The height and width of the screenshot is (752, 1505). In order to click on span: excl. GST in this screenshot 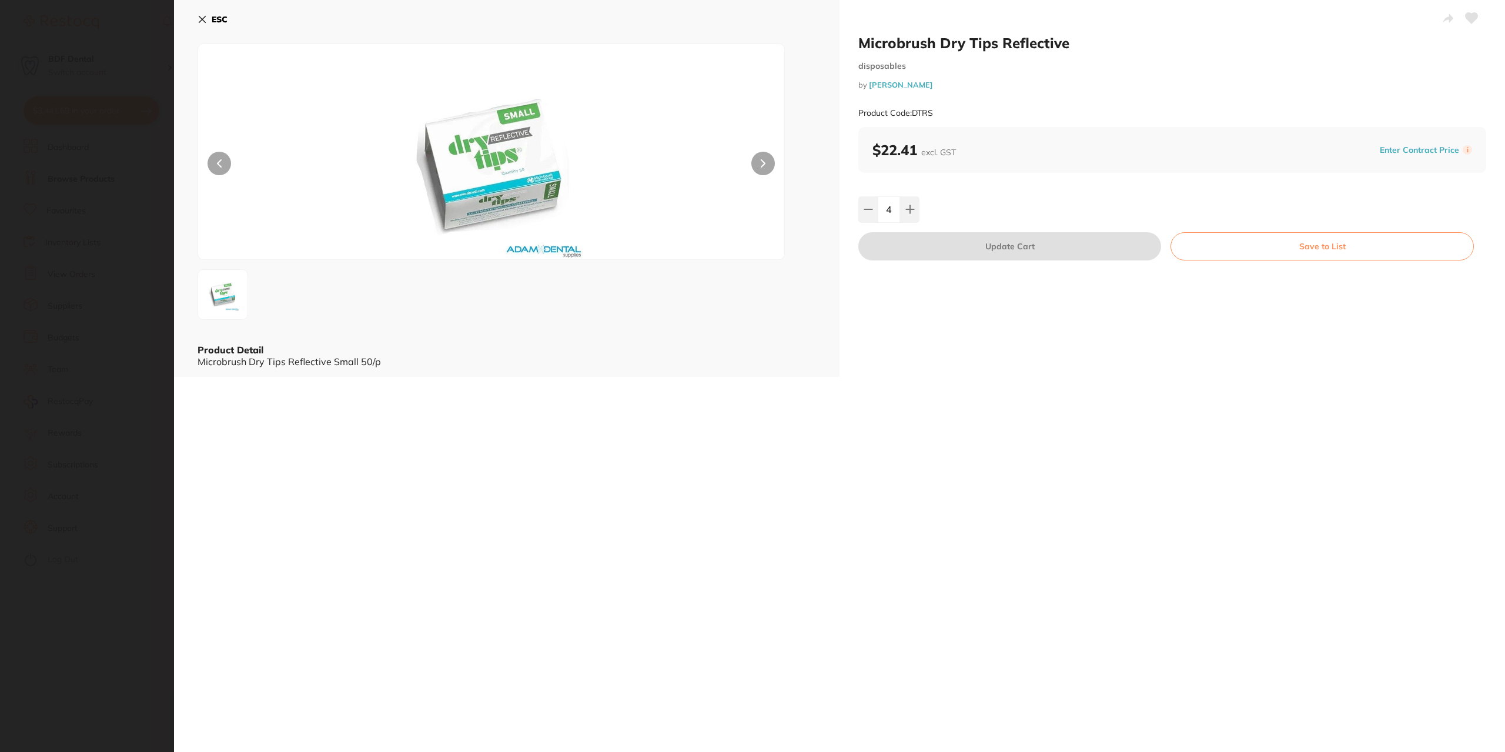, I will do `click(938, 152)`.